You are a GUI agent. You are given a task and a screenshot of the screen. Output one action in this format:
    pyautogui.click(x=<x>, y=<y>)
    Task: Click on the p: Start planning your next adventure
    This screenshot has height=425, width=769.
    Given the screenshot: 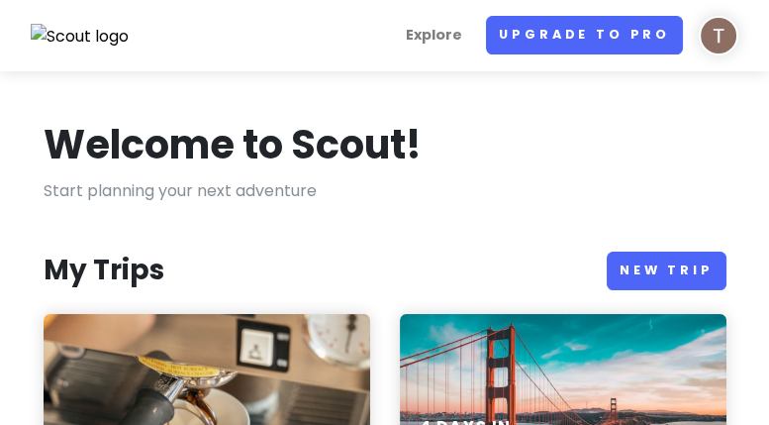 What is the action you would take?
    pyautogui.click(x=385, y=191)
    